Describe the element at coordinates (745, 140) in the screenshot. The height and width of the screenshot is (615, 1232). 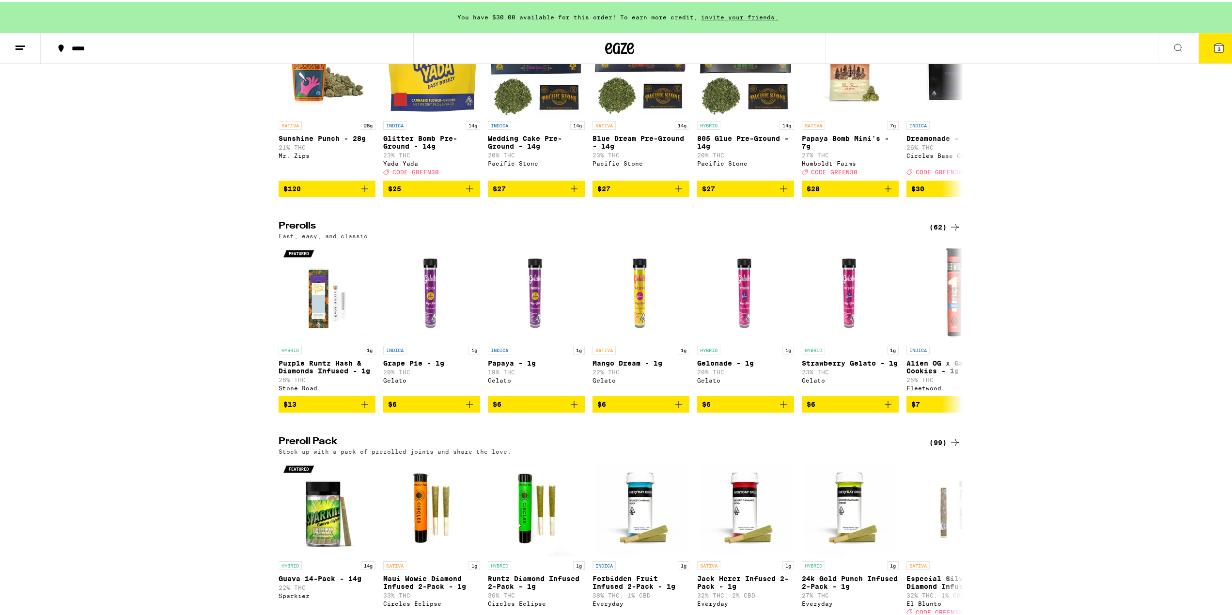
I see `p: 805 Glue Pre-Ground - 14g` at that location.